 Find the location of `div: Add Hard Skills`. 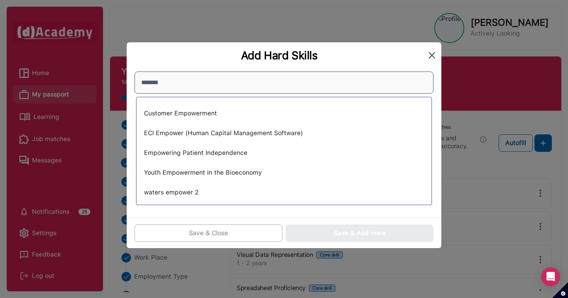

div: Add Hard Skills is located at coordinates (279, 55).